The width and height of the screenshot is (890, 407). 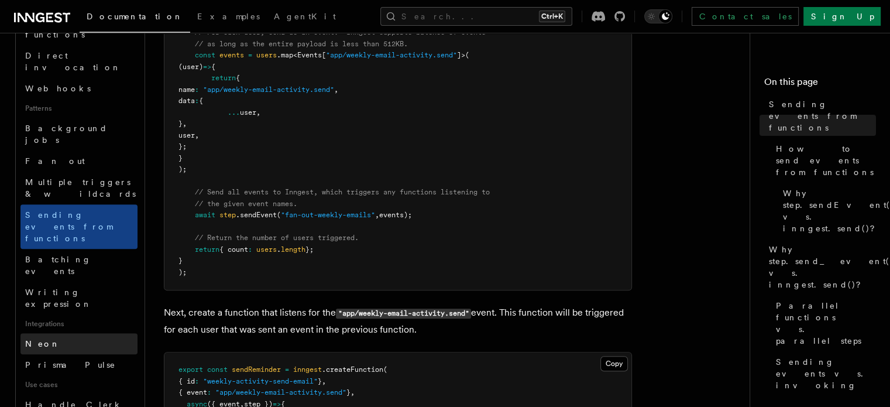 What do you see at coordinates (827, 211) in the screenshot?
I see `a: Why step.sendEvent() vs. inngest.send()?` at bounding box center [827, 211].